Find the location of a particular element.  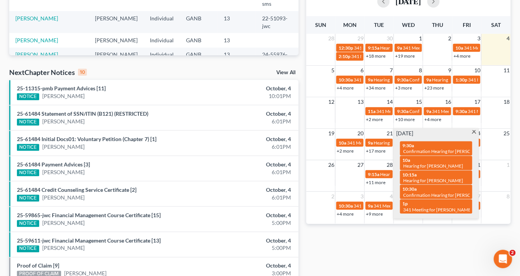

span: 11a is located at coordinates (372, 111).